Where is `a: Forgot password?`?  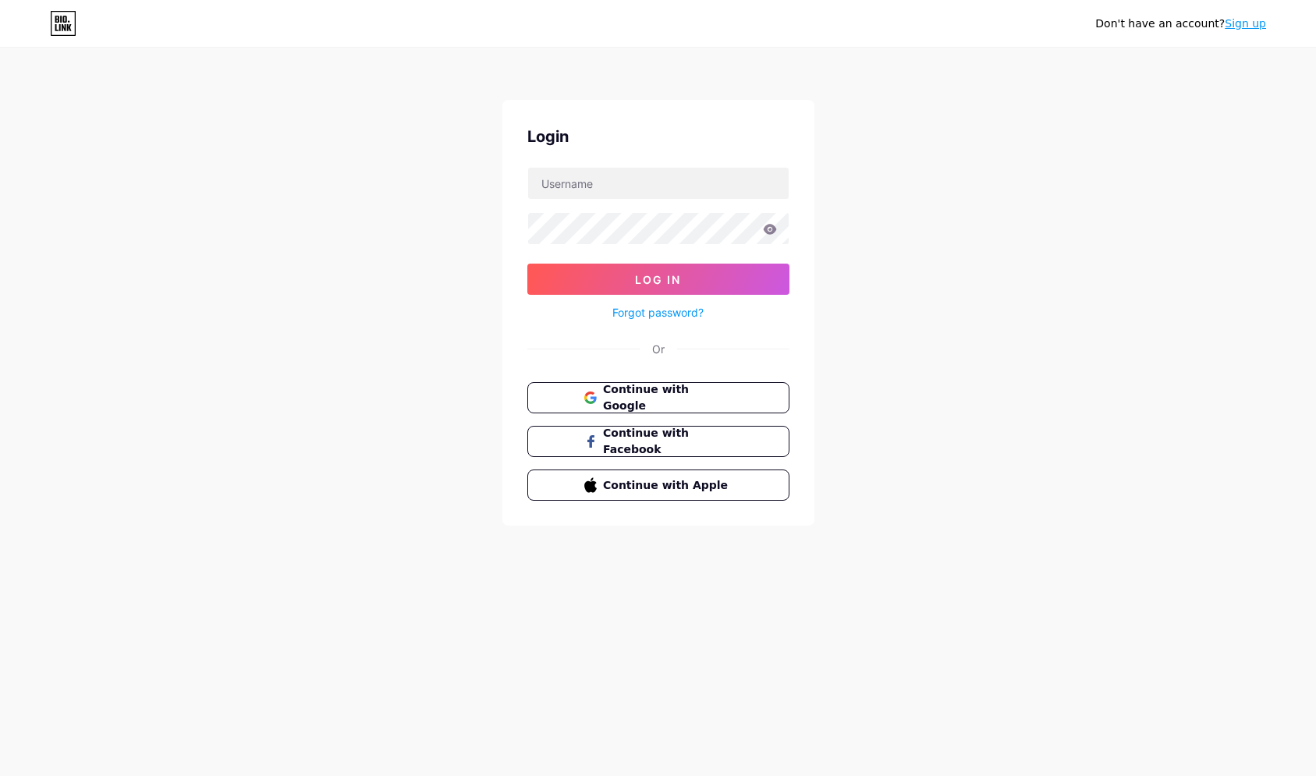
a: Forgot password? is located at coordinates (658, 312).